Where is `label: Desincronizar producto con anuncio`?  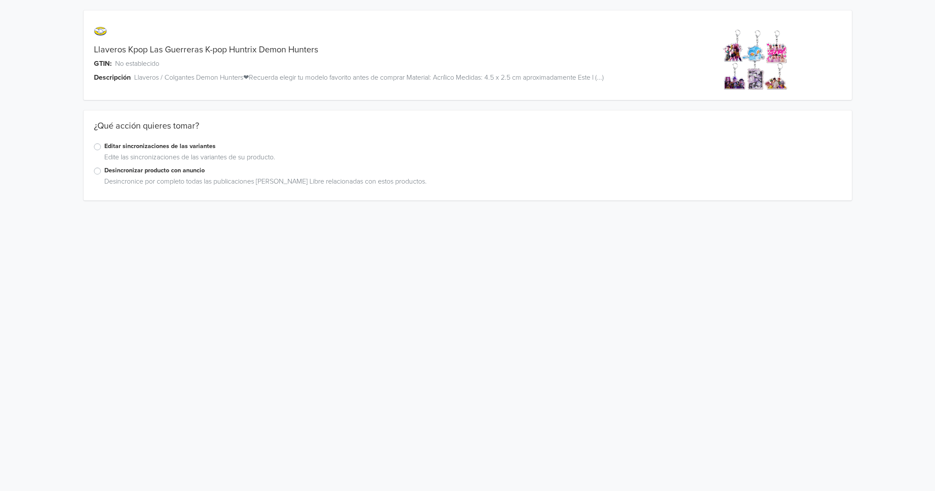
label: Desincronizar producto con anuncio is located at coordinates (473, 171).